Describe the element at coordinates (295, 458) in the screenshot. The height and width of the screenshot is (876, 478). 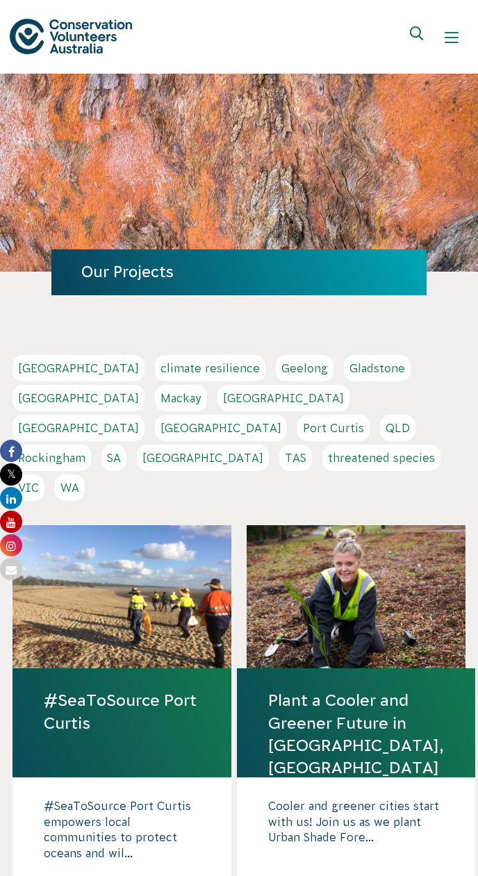
I see `span: TAS` at that location.